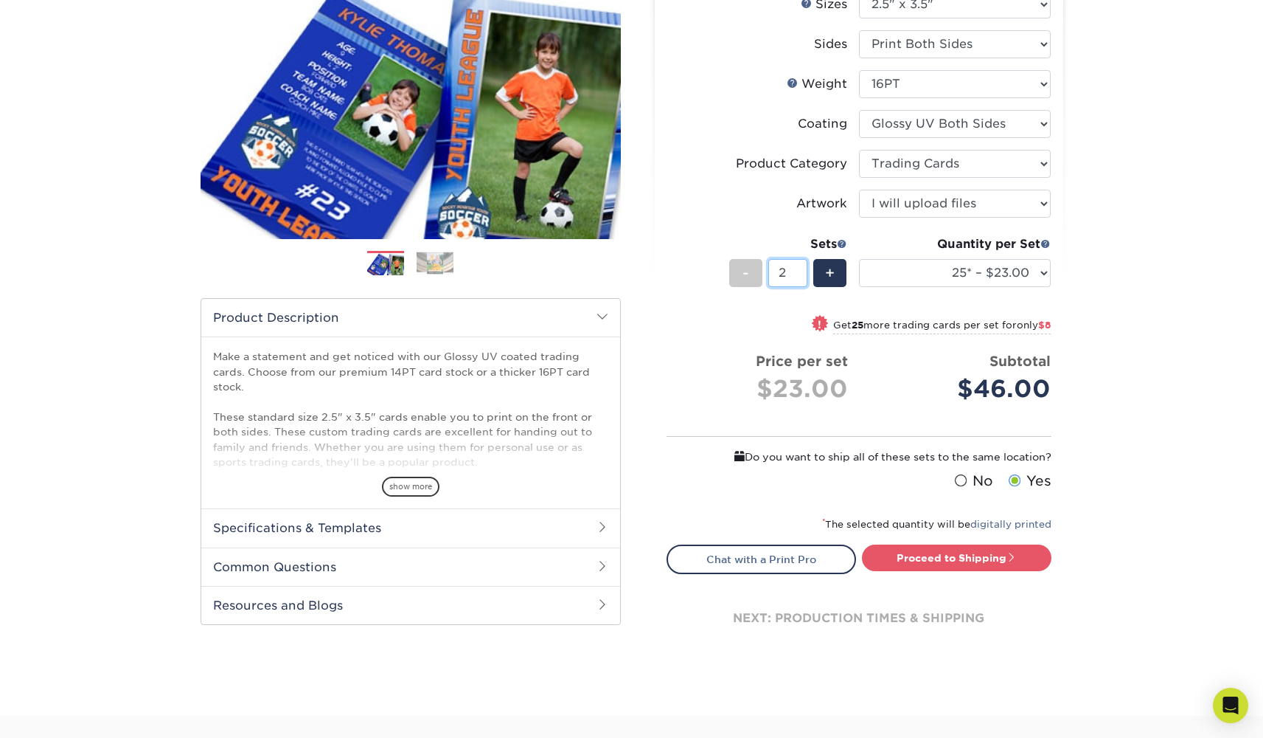 The width and height of the screenshot is (1263, 738). I want to click on label: Yes, so click(1028, 481).